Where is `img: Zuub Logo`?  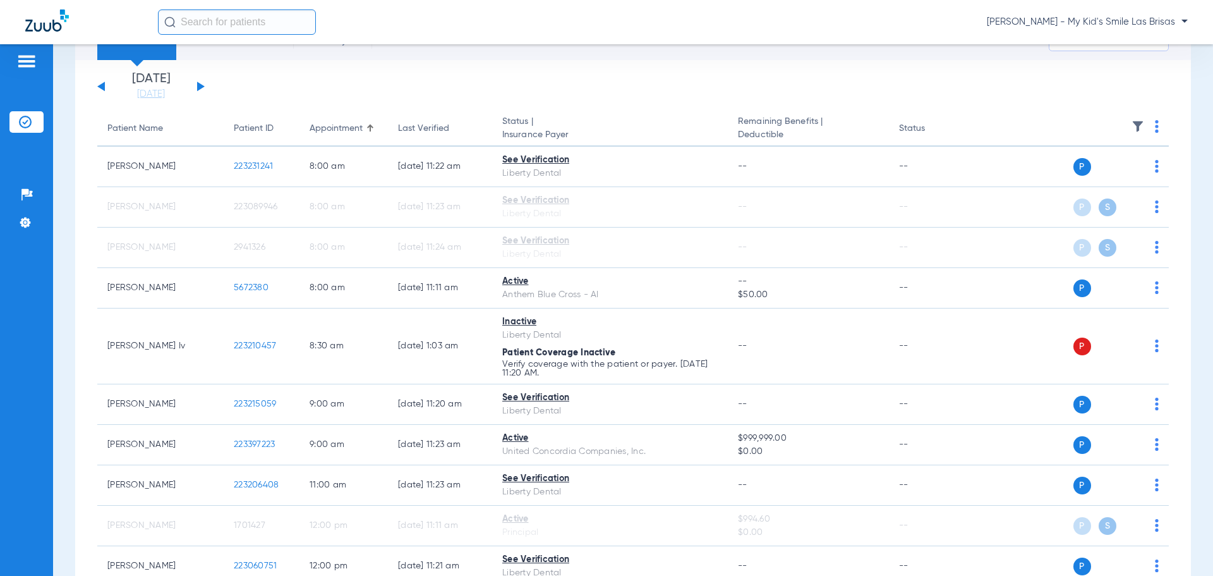 img: Zuub Logo is located at coordinates (47, 20).